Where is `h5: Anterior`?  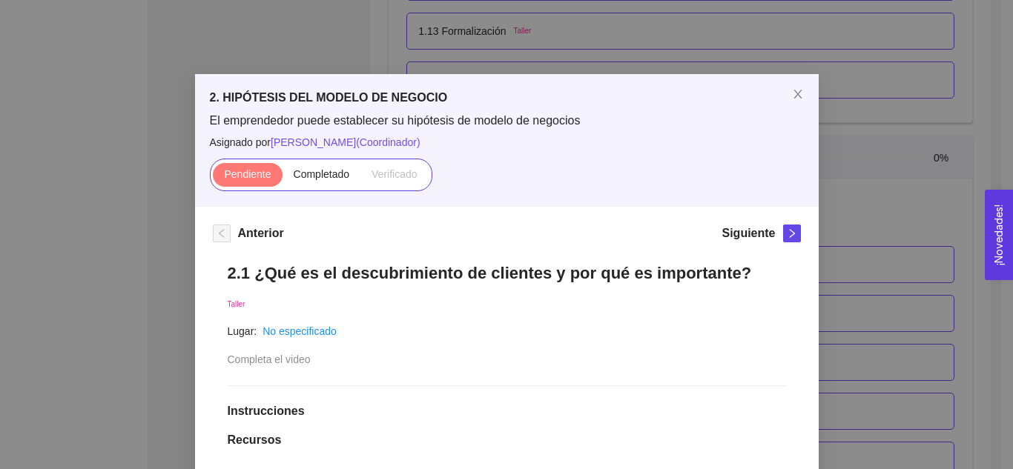 h5: Anterior is located at coordinates (261, 234).